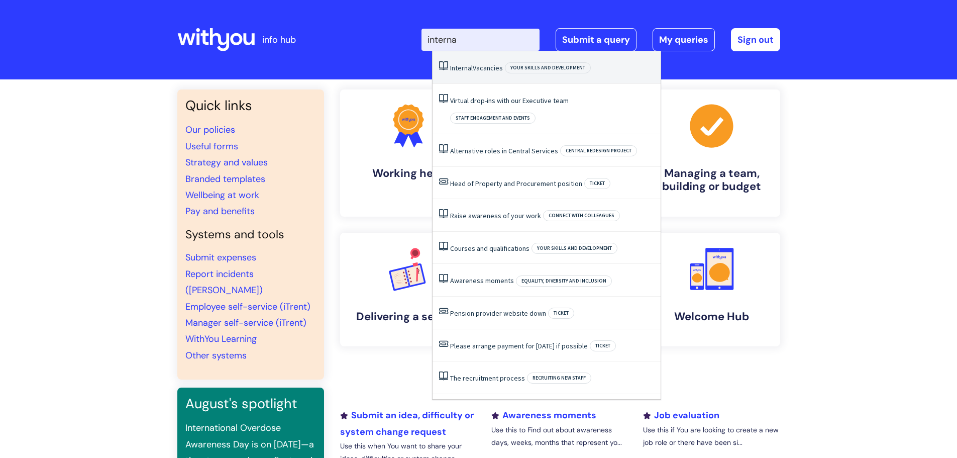  I want to click on h4: Working here, so click(408, 173).